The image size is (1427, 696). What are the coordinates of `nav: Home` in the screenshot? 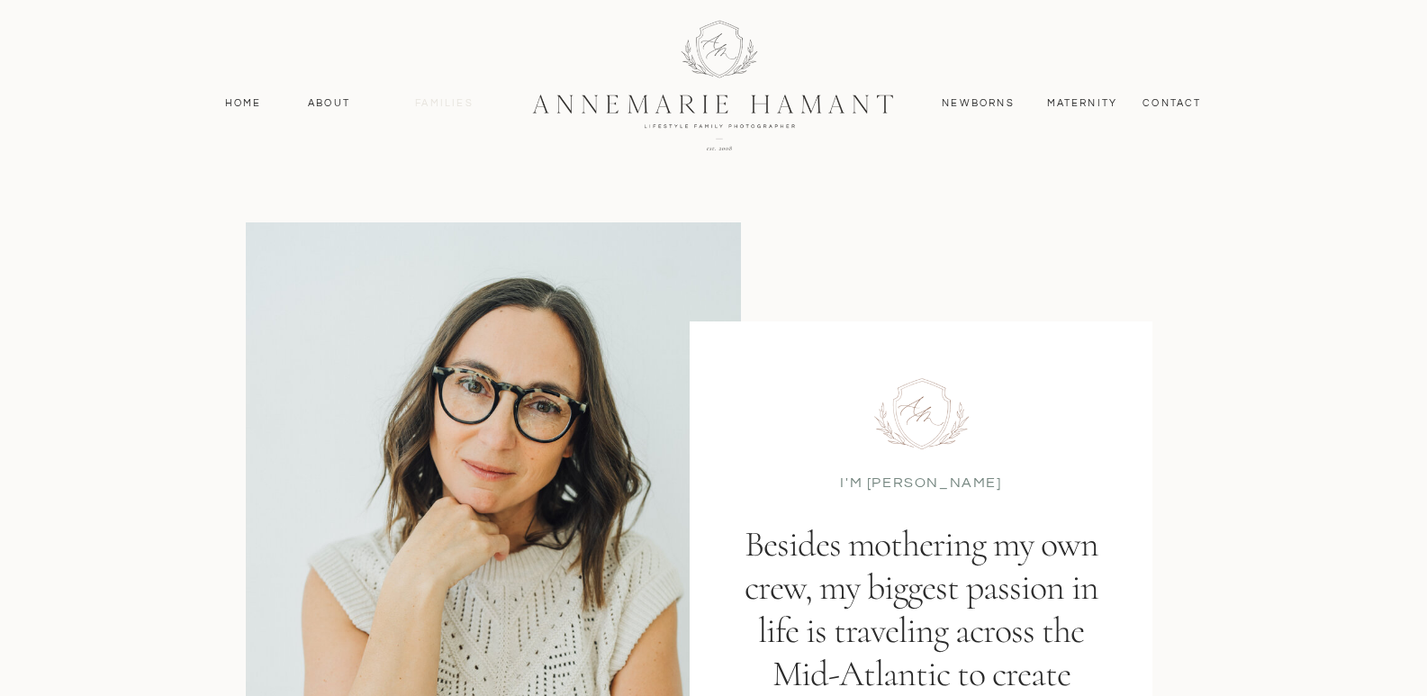 It's located at (243, 104).